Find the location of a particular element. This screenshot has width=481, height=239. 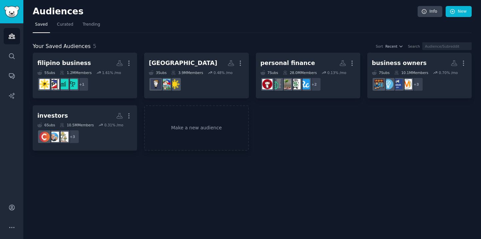

div: 28.0M Members is located at coordinates (300, 73).